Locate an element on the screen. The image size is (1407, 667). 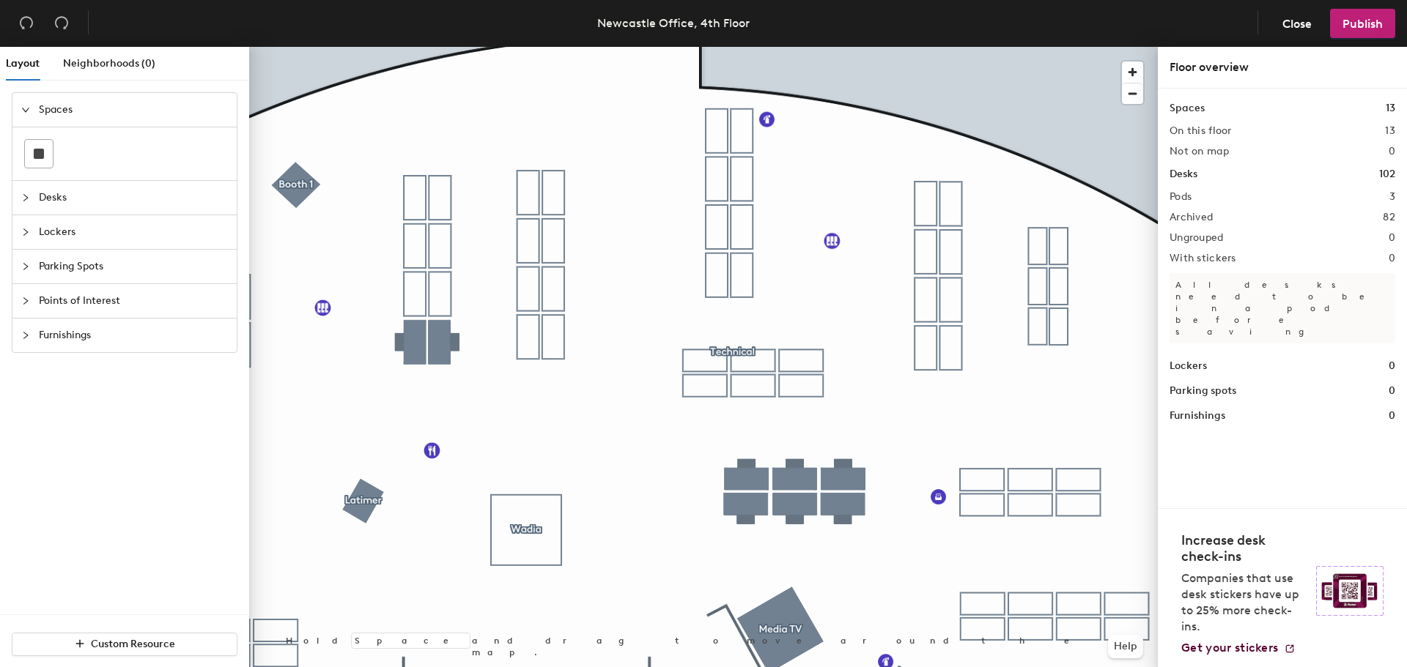
h2: 3 is located at coordinates (1392, 197).